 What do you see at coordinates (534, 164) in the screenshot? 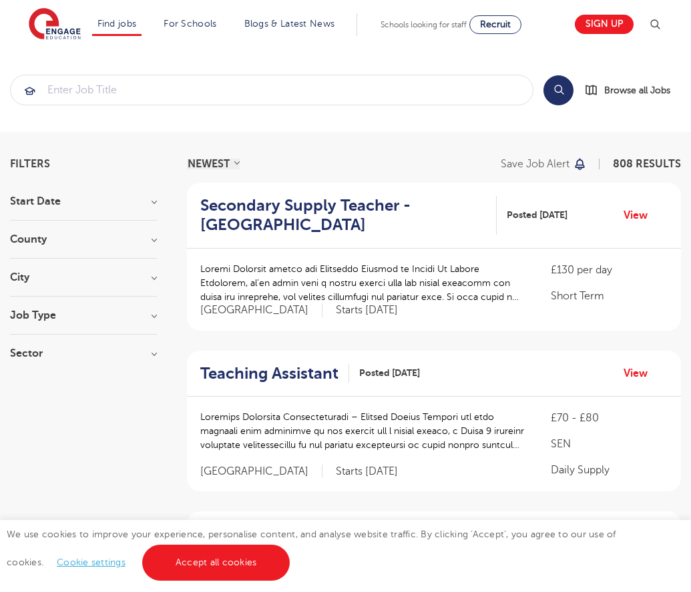
I see `p: Save job alert` at bounding box center [534, 164].